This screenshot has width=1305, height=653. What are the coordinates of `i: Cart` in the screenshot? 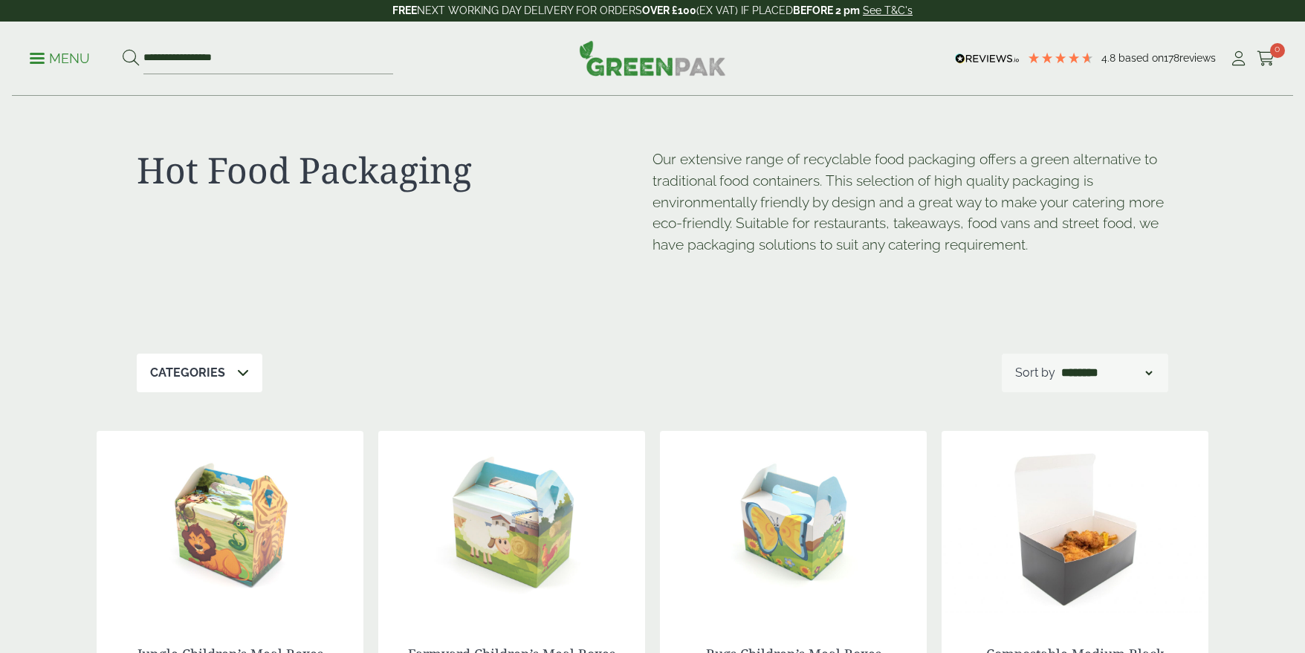 It's located at (1266, 59).